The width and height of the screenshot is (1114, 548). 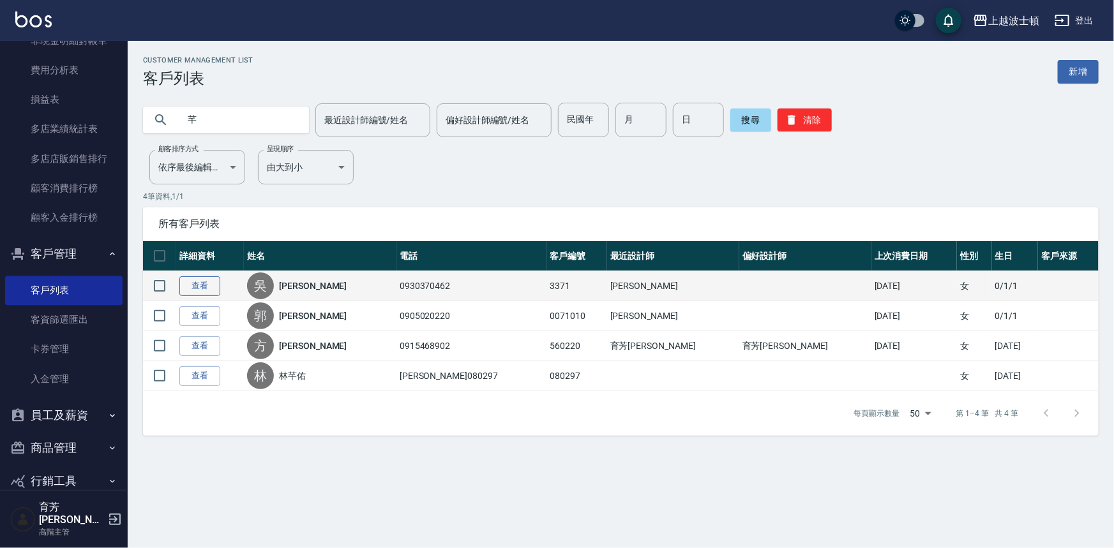 I want to click on a: 林芊佑, so click(x=292, y=376).